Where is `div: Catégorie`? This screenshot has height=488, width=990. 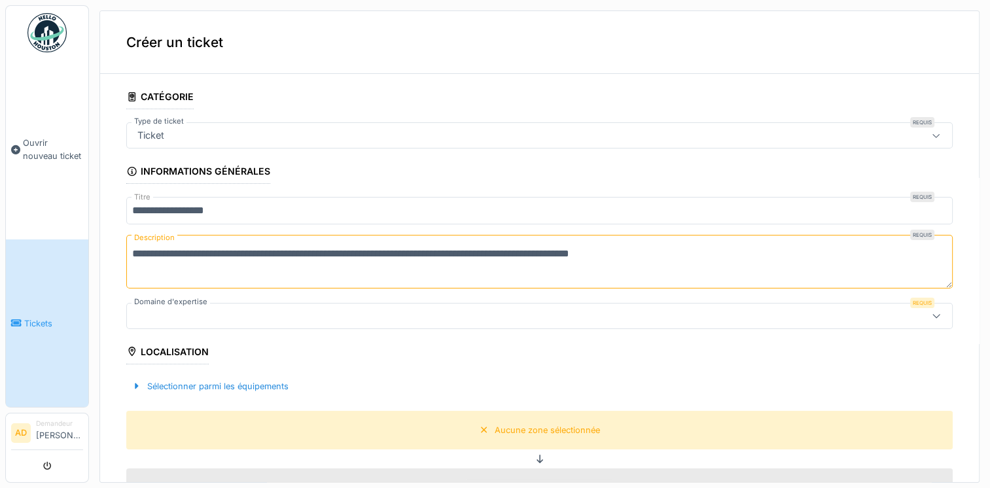 div: Catégorie is located at coordinates (160, 98).